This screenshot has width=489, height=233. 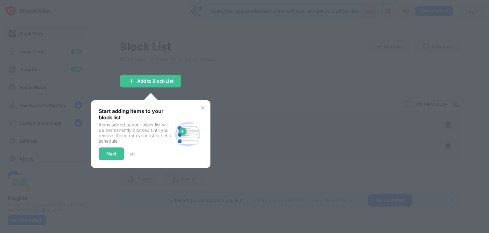 I want to click on div: Items added to your block list will be permanently blocked until you remove them from your list o..., so click(x=135, y=133).